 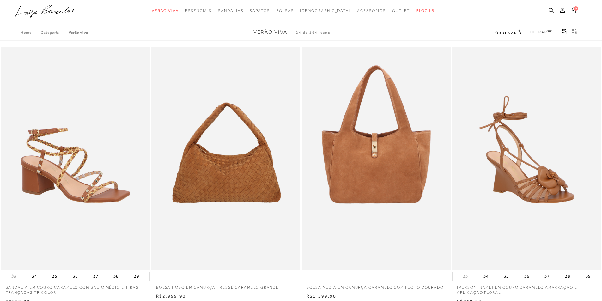 What do you see at coordinates (526, 158) in the screenshot?
I see `img: SANDÁLIA ANABELA EM COURO CARAMELO AMARRAÇÃO E APLICAÇÃO FLORAL` at bounding box center [526, 158].